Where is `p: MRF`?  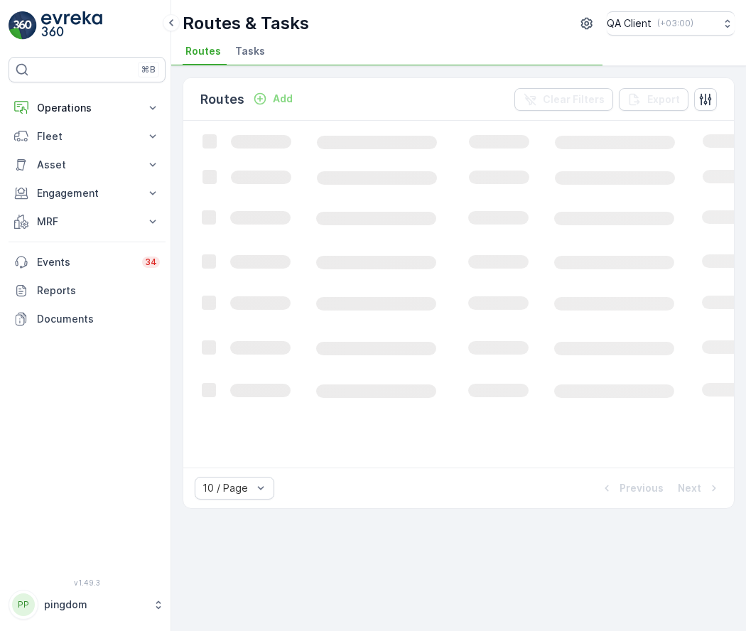
p: MRF is located at coordinates (87, 222).